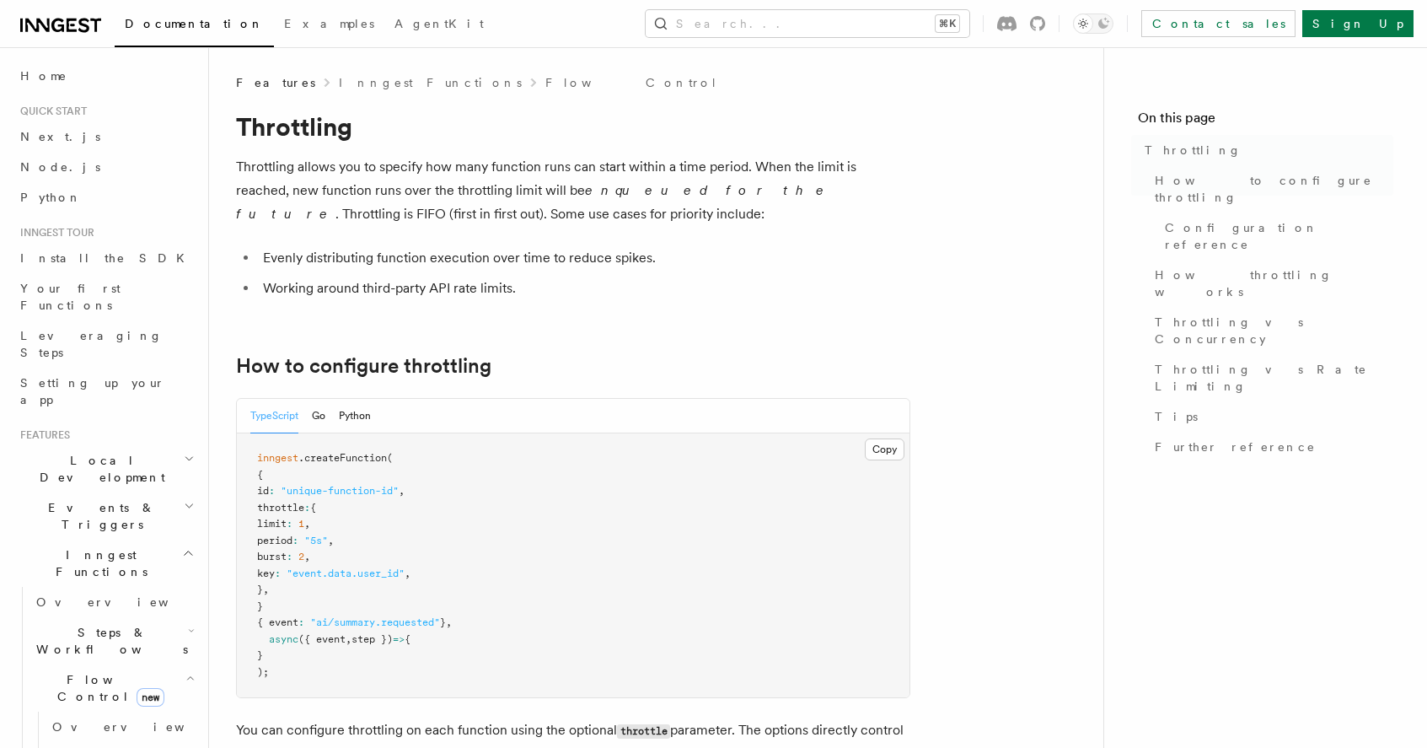 The image size is (1427, 748). I want to click on span: "5s", so click(316, 540).